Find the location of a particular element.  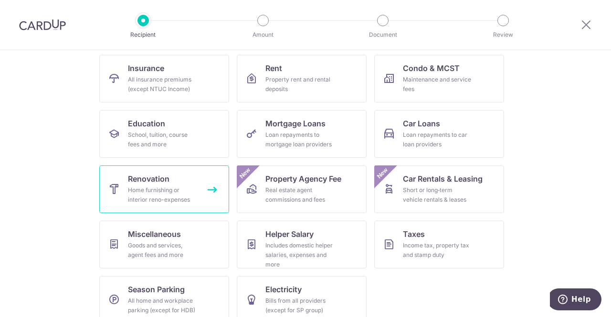

a: Property Agency FeeReal estate agent commissions and feesNew is located at coordinates (302, 190).